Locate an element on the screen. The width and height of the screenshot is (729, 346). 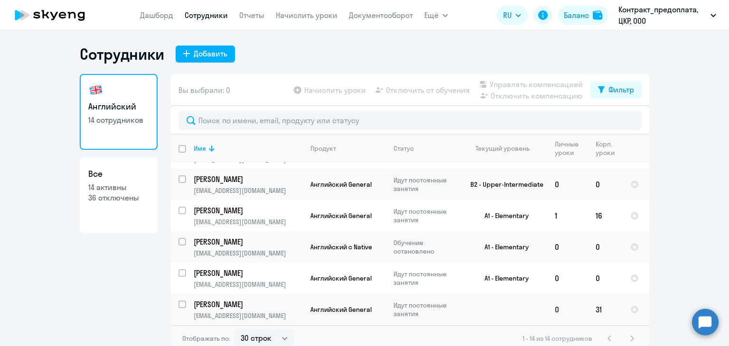
p: Контракт_предоплата, ЦКР, ООО is located at coordinates (662, 15).